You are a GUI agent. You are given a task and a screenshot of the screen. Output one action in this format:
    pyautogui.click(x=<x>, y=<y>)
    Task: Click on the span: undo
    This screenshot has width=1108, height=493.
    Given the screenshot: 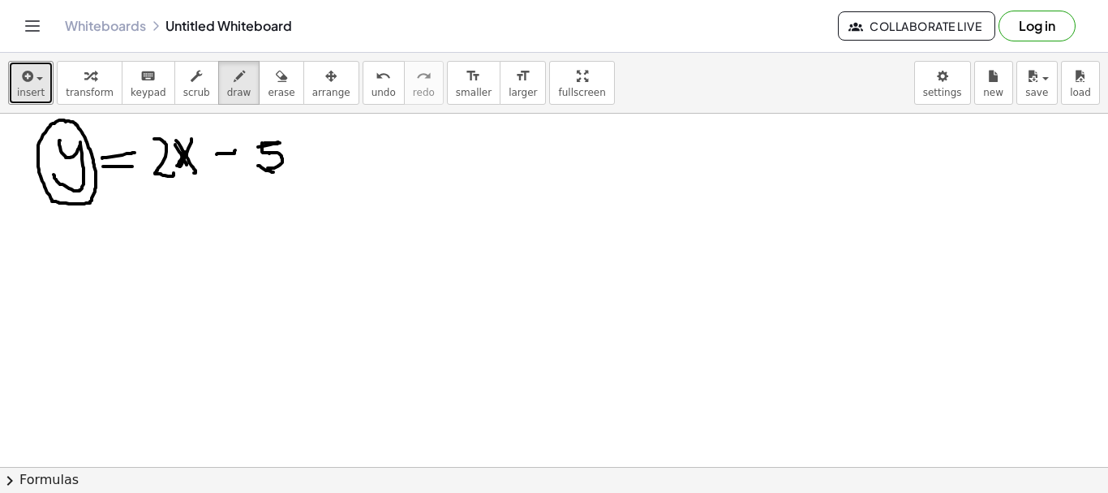 What is the action you would take?
    pyautogui.click(x=384, y=93)
    